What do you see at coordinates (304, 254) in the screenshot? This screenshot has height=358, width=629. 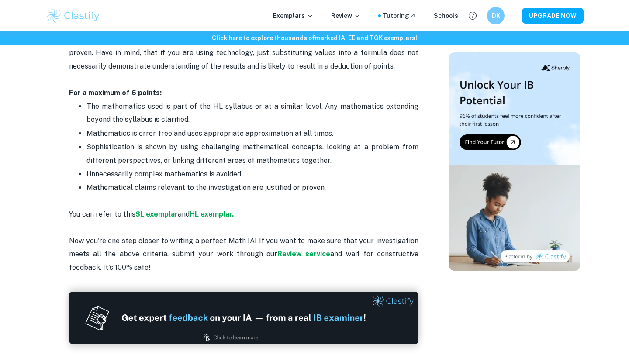 I see `strong: Review service` at bounding box center [304, 254].